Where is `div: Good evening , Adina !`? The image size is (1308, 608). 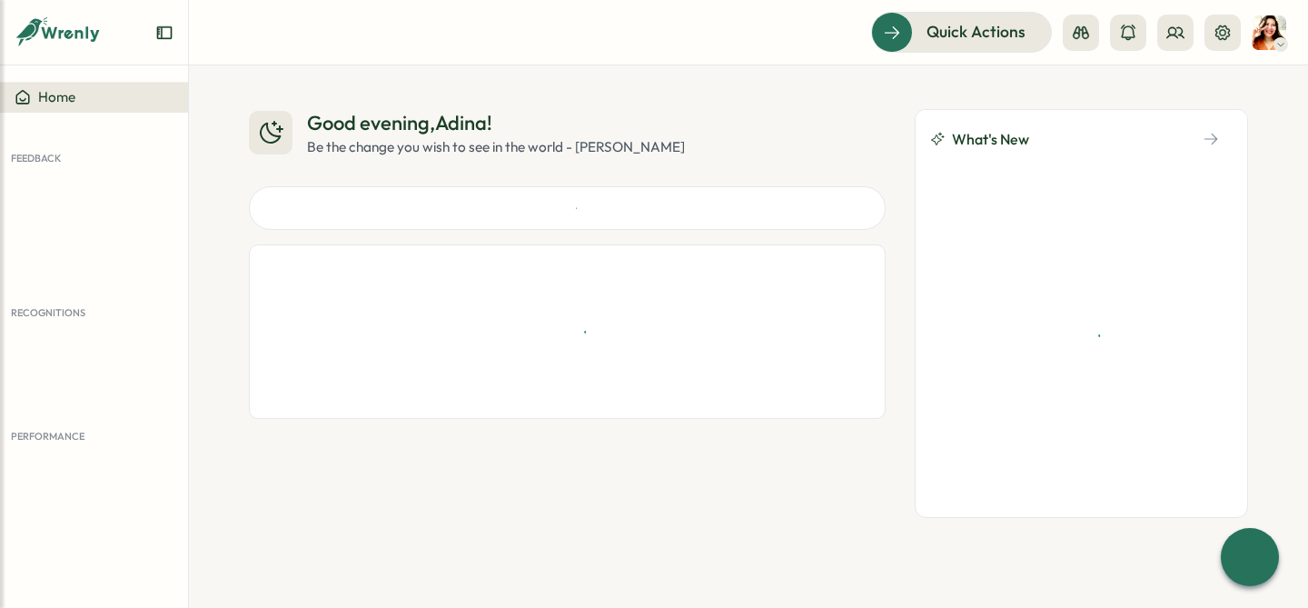
div: Good evening , Adina ! is located at coordinates (496, 123).